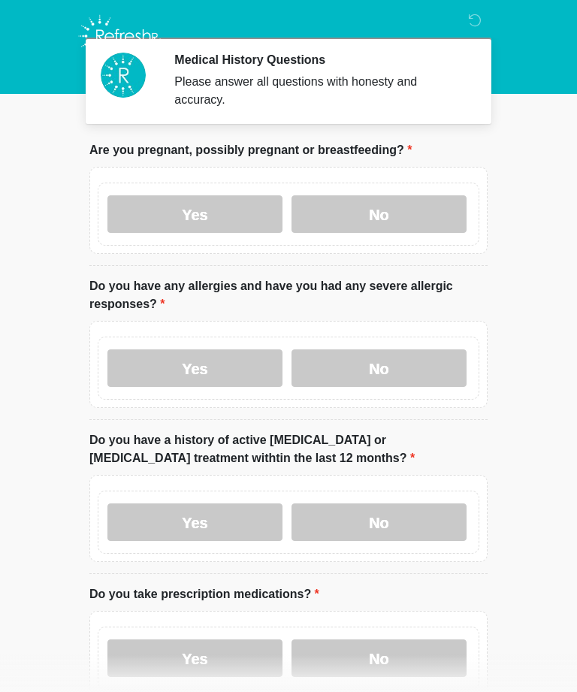  Describe the element at coordinates (120, 36) in the screenshot. I see `img: Refresh RX Logo` at that location.